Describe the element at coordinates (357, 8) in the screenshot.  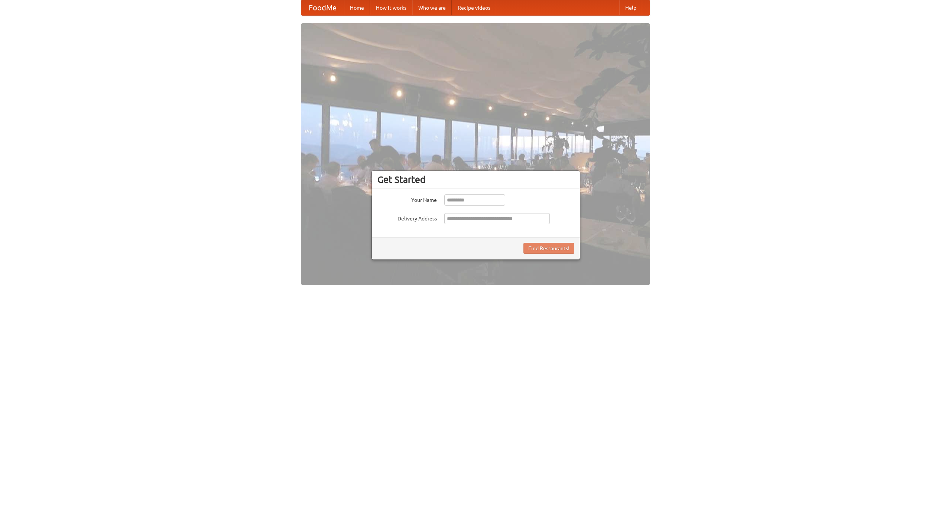
I see `a: Home` at that location.